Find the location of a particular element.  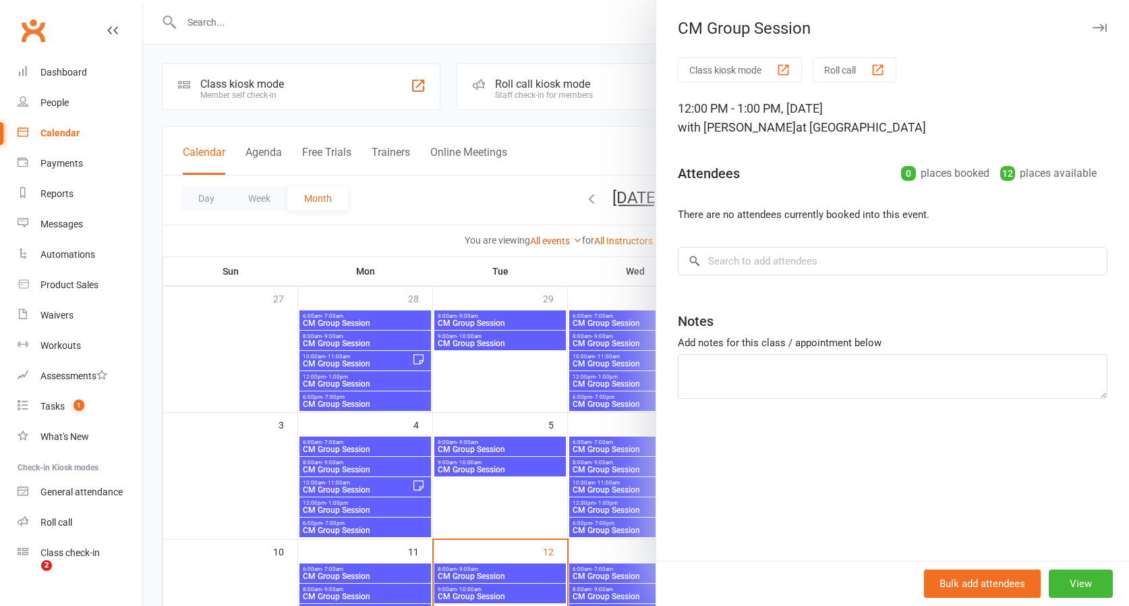

a: Roll call is located at coordinates (80, 522).